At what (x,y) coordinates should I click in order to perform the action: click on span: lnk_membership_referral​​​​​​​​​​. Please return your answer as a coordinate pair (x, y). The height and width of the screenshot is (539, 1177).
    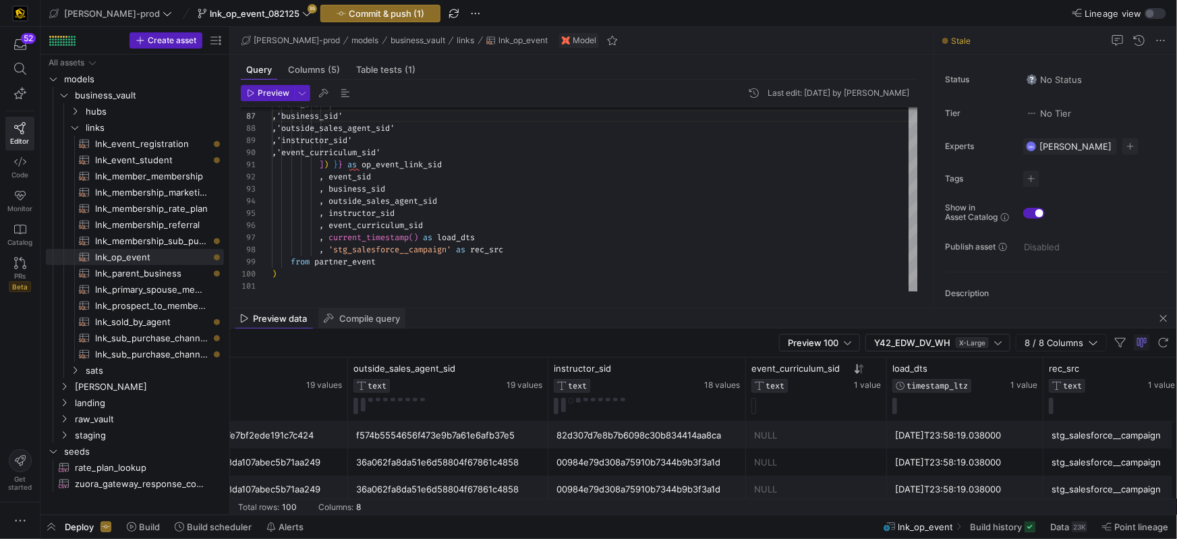
    Looking at the image, I should click on (152, 225).